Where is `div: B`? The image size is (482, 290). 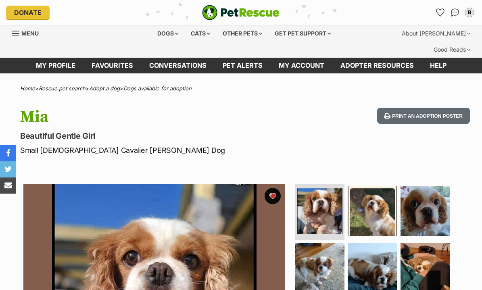
div: B is located at coordinates (470, 13).